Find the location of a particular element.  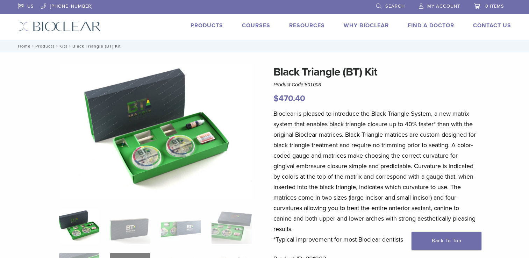

nav: Black Triangle (BT) Kit is located at coordinates (265, 46).